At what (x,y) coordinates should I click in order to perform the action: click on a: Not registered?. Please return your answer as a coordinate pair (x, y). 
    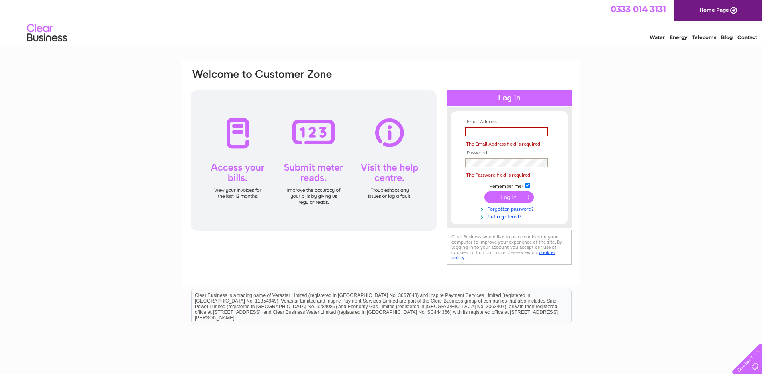
    Looking at the image, I should click on (510, 216).